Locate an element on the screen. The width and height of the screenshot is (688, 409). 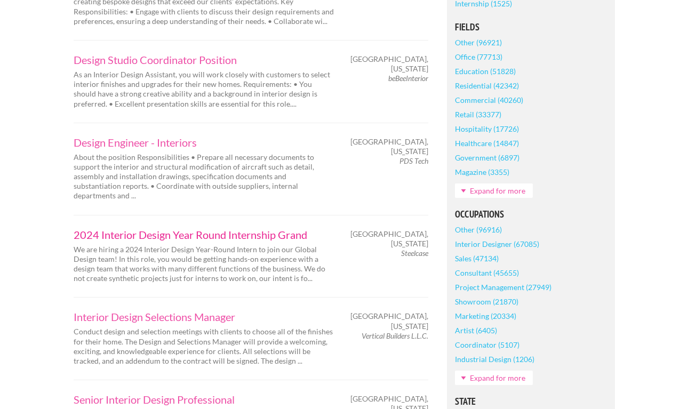
p: As an Interior Design Assistant, you will work closely with customers to select interior finishes... is located at coordinates (204, 89).